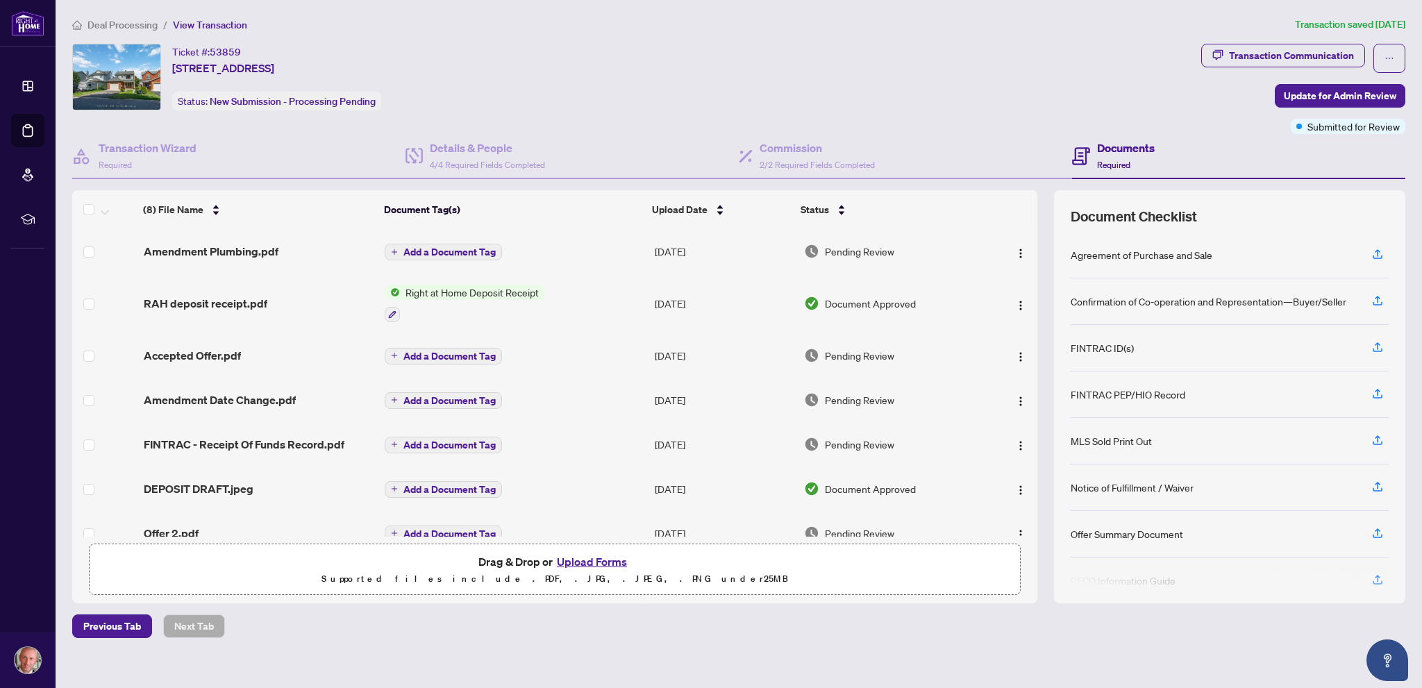 This screenshot has height=688, width=1422. I want to click on span: Drag & Drop orUpload FormsSupported files include .PDF, .JPG, .JPEG, .PNG under25MB, so click(555, 570).